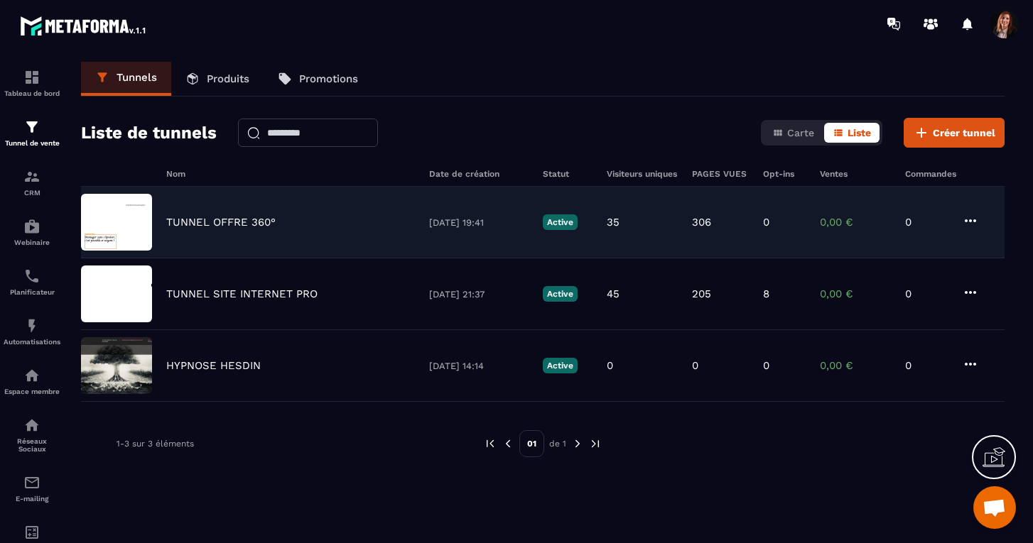 The height and width of the screenshot is (543, 1033). Describe the element at coordinates (855, 174) in the screenshot. I see `h6: Ventes` at that location.